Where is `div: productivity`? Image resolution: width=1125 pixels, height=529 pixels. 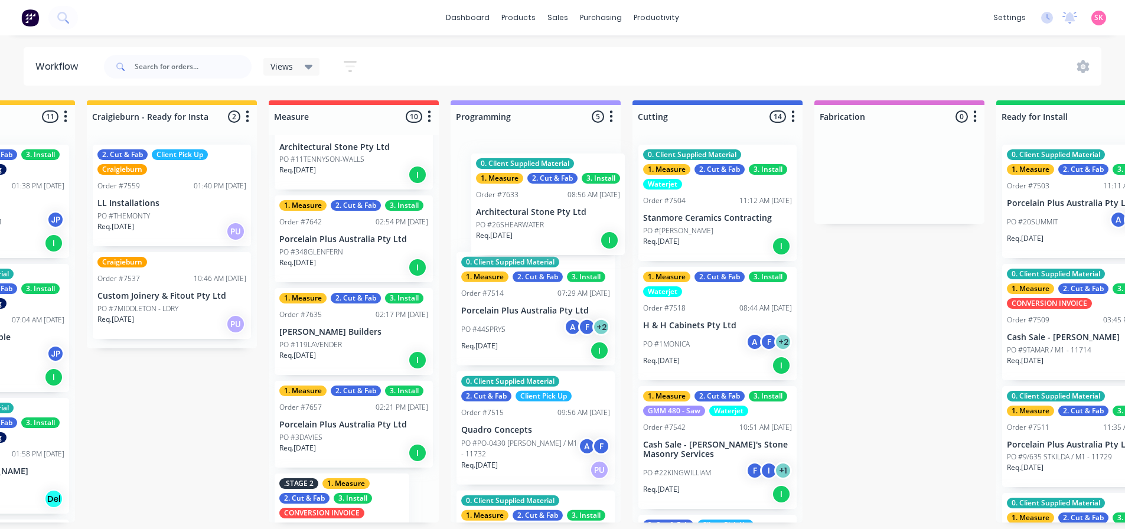
div: productivity is located at coordinates (656, 18).